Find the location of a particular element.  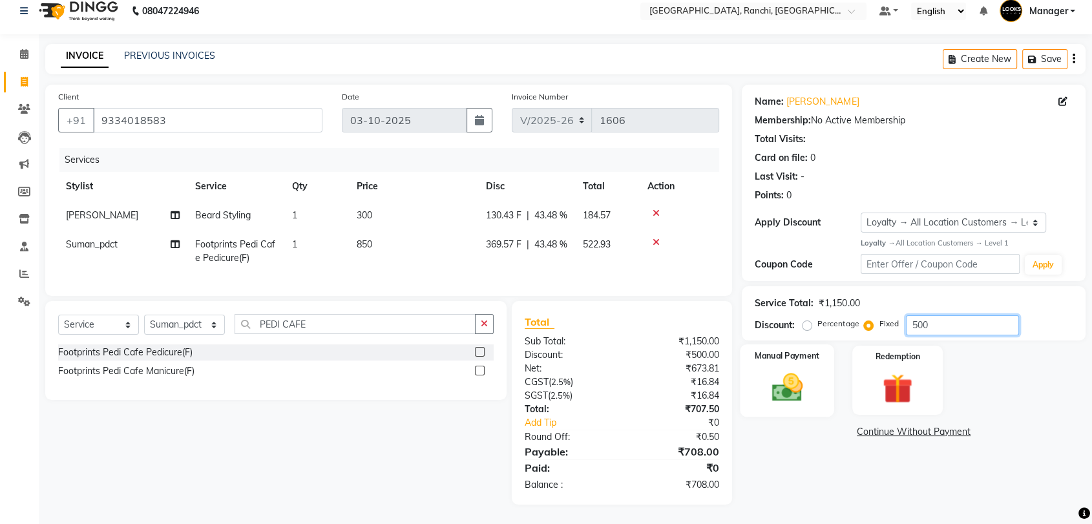

span: 850 is located at coordinates (365, 244).